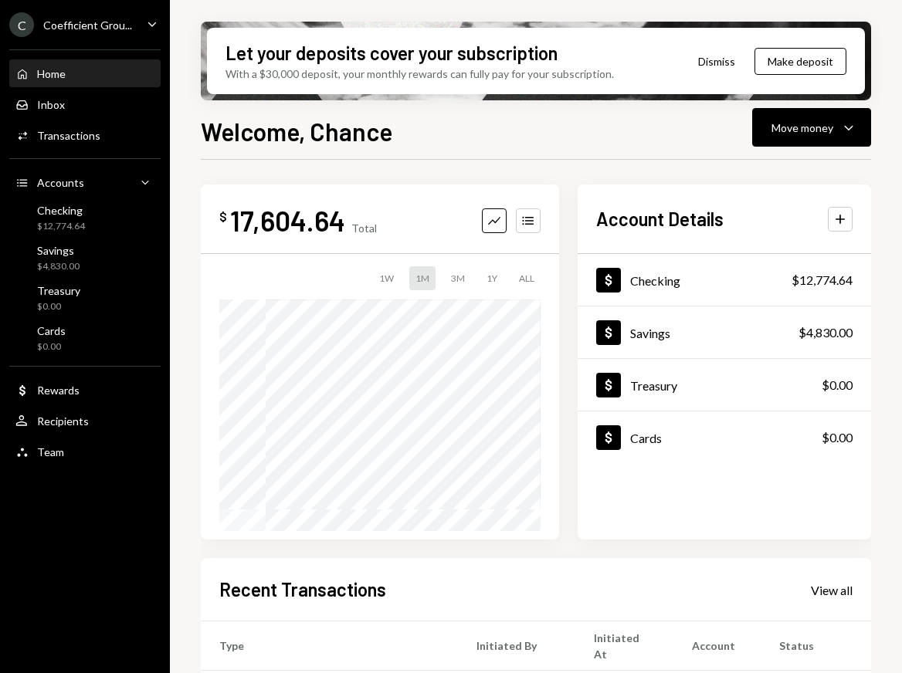  I want to click on div: 1W, so click(386, 278).